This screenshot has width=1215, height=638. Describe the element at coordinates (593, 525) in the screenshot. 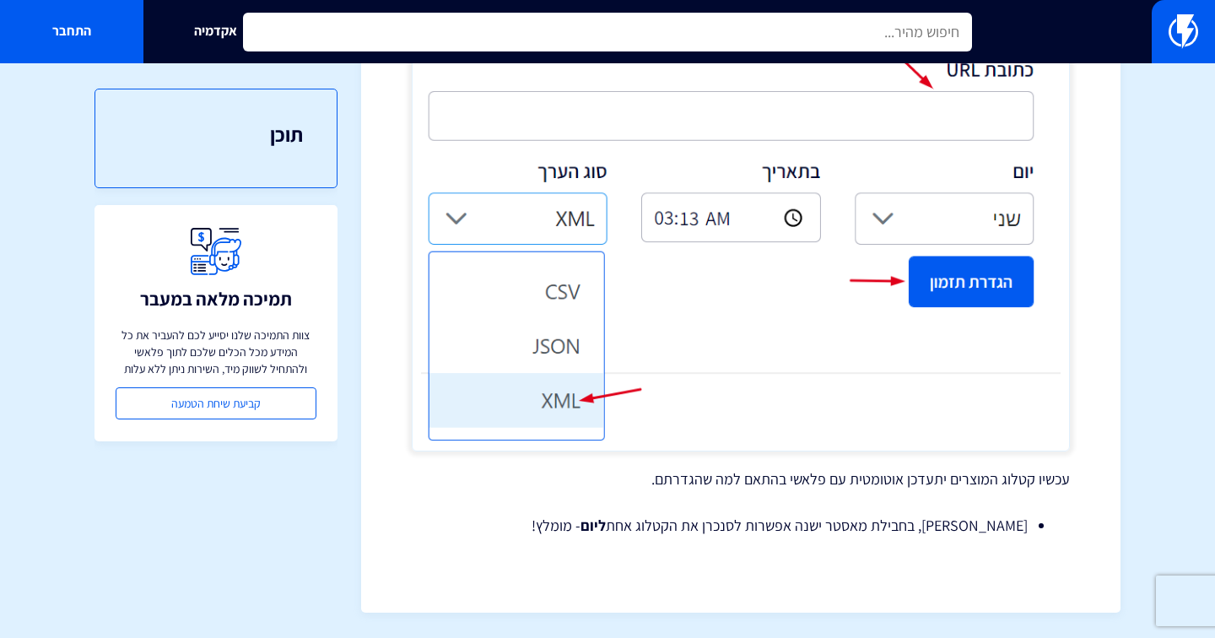

I see `strong: ליום` at that location.